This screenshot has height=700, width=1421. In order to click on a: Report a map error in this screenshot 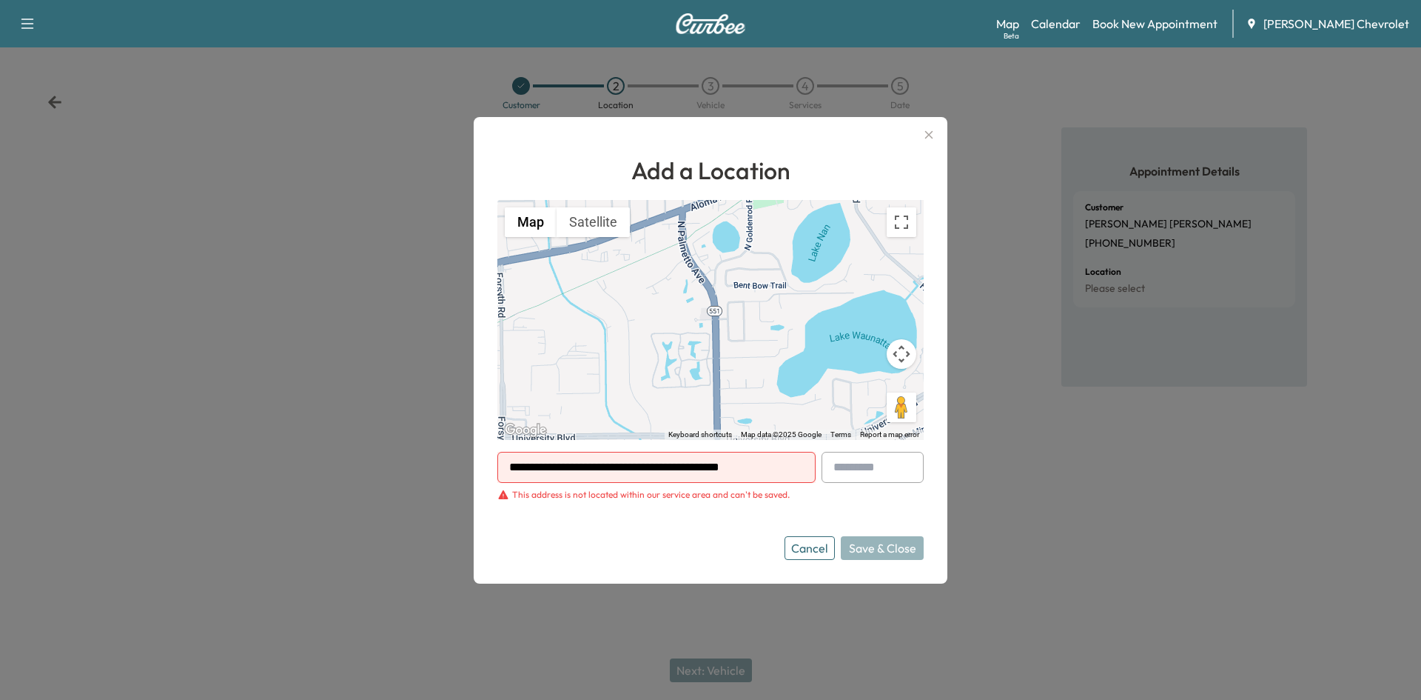, I will do `click(890, 434)`.